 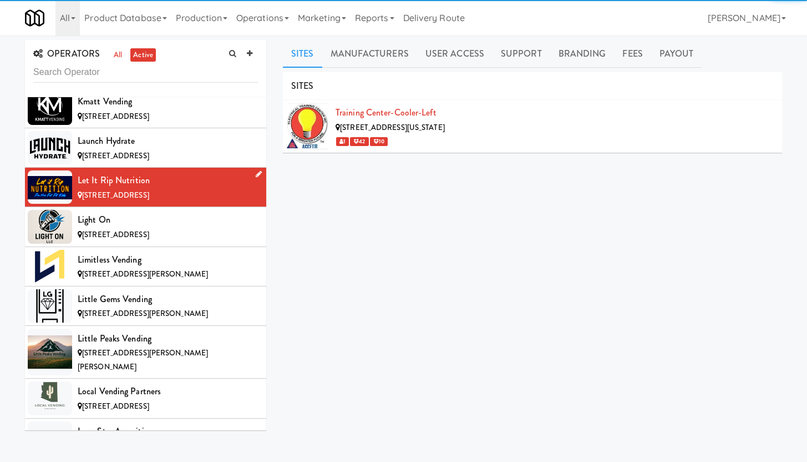 What do you see at coordinates (379, 141) in the screenshot?
I see `span: 10` at bounding box center [379, 141].